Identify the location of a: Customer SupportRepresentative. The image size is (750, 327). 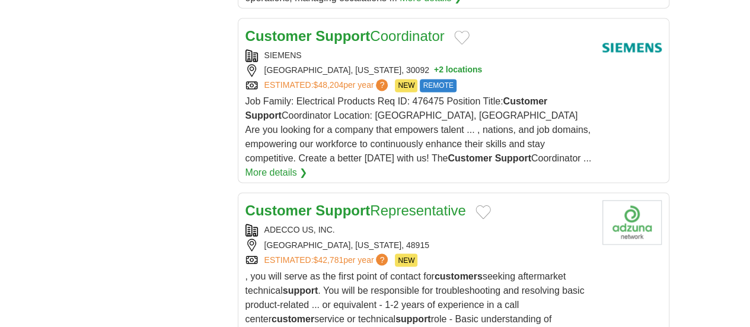
(356, 210).